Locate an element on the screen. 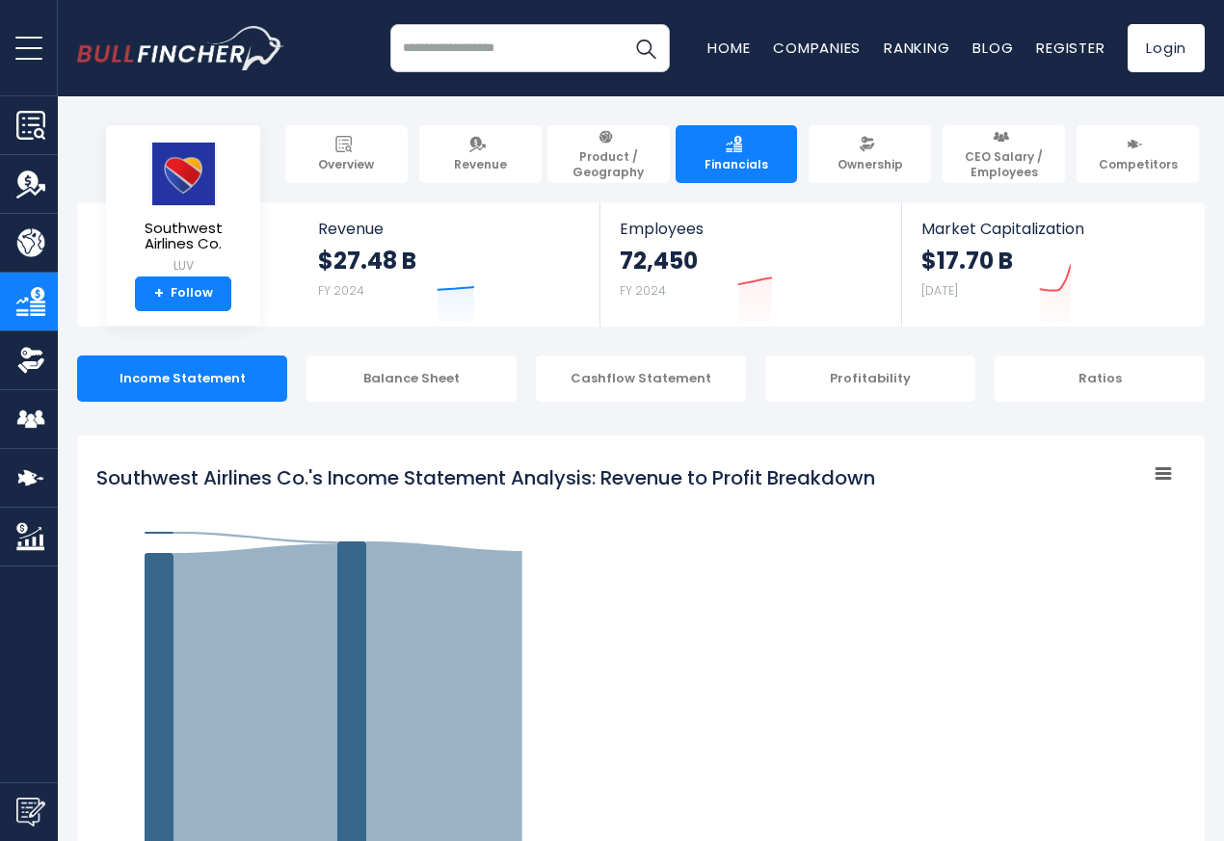  a: Register is located at coordinates (1070, 47).